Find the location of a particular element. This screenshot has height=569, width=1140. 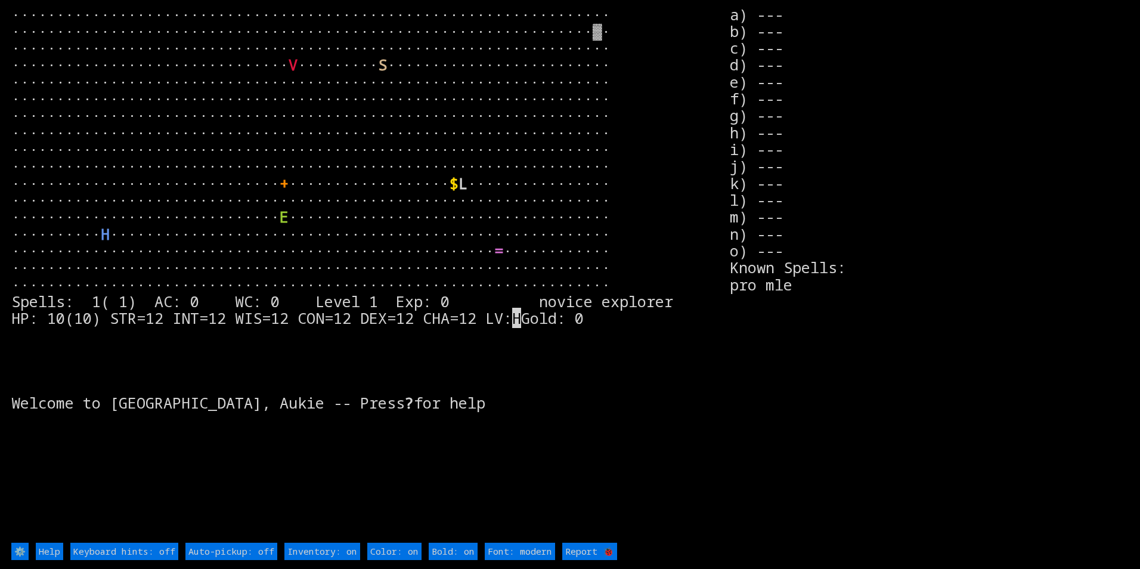

font: L is located at coordinates (463, 183).